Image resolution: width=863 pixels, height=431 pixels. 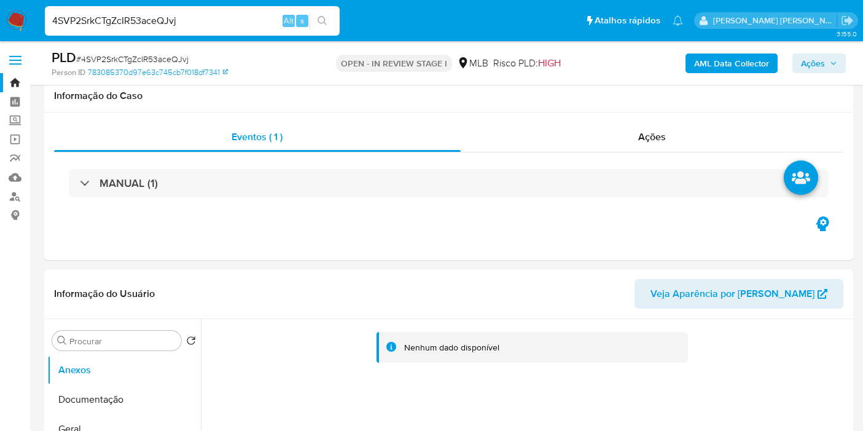 I want to click on b: AML Data Collector, so click(x=732, y=63).